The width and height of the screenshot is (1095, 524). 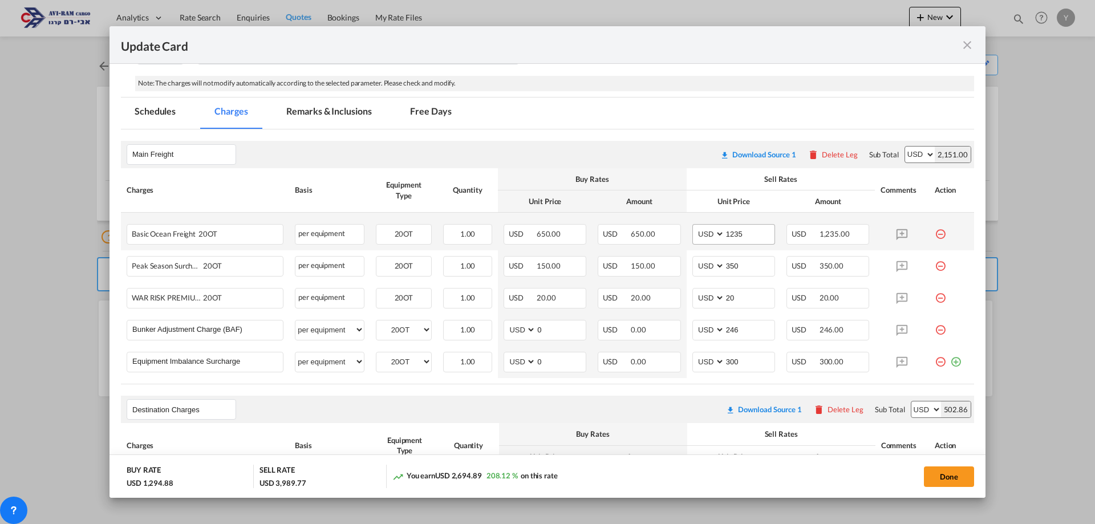 I want to click on input: 20, so click(x=749, y=297).